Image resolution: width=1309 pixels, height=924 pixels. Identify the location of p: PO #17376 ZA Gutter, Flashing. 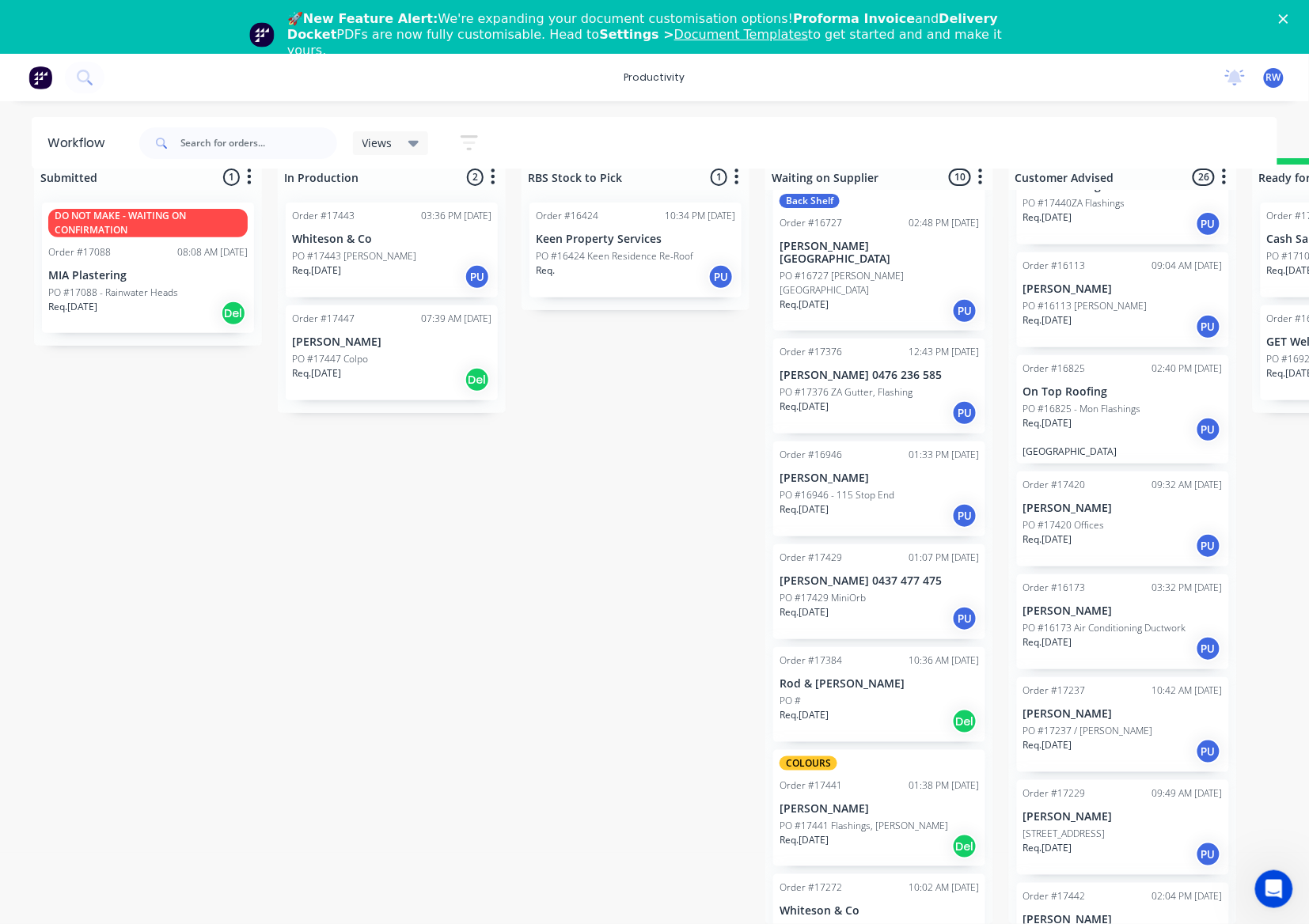
(846, 392).